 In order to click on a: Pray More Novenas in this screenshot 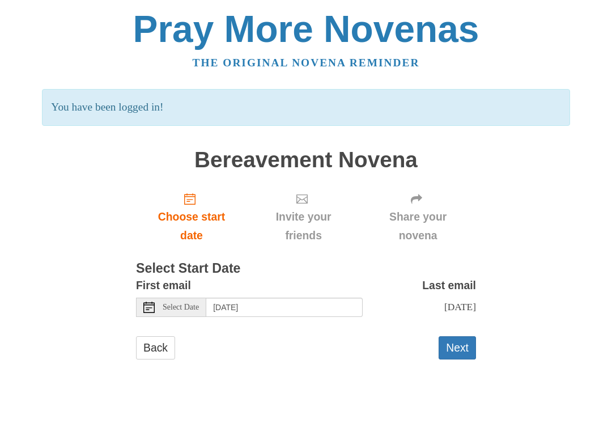, I will do `click(306, 29)`.